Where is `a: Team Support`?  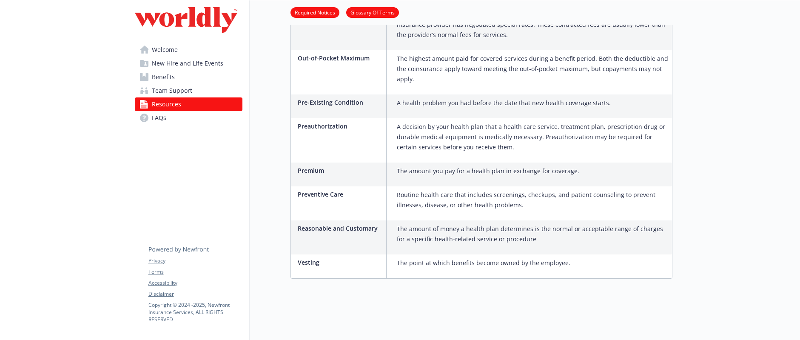
a: Team Support is located at coordinates (188, 91).